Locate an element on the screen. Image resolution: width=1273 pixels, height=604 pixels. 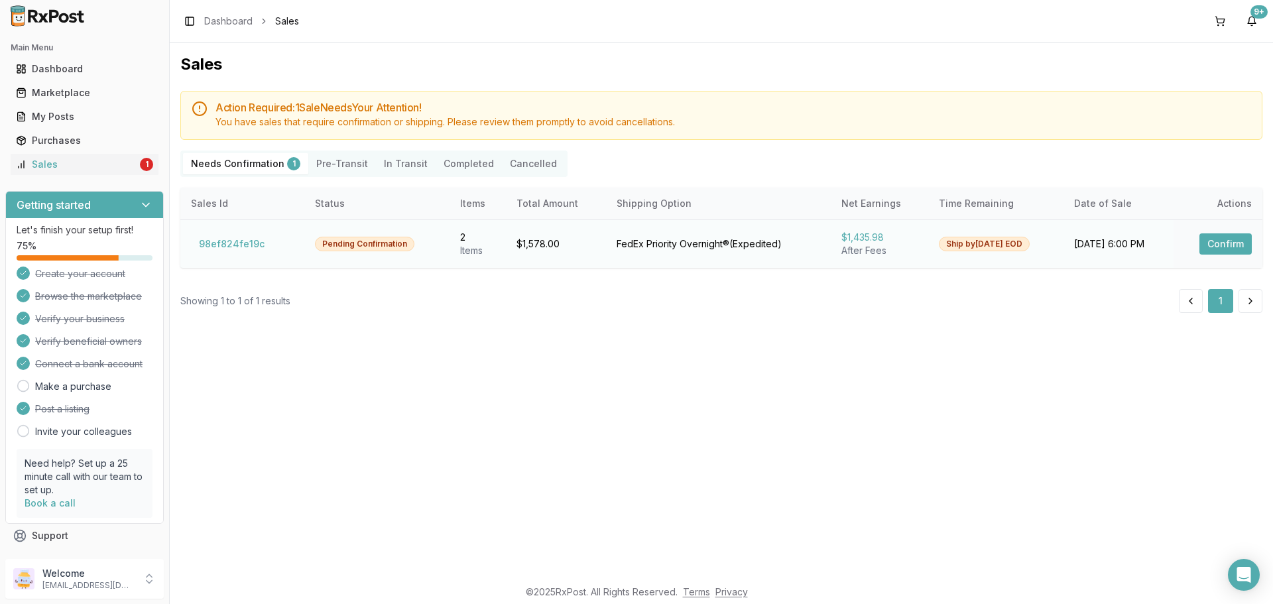
p: Let's finish your setup first! is located at coordinates (84, 230).